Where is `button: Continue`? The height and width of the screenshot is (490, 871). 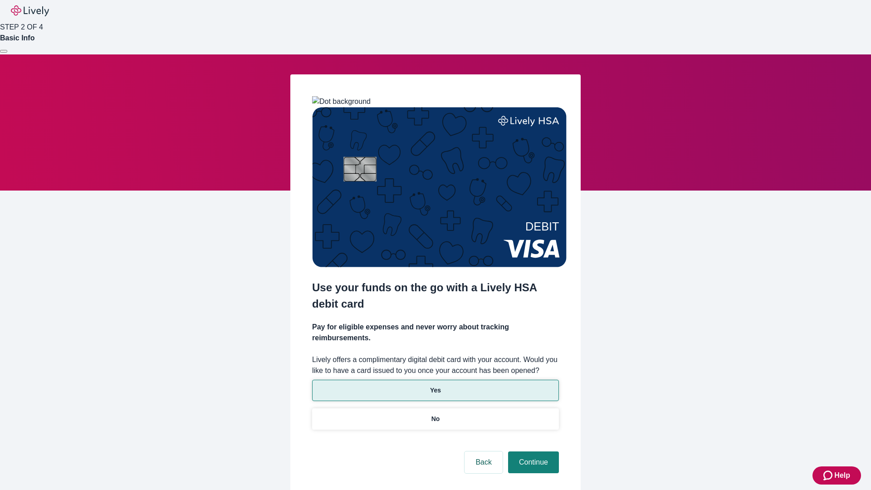 button: Continue is located at coordinates (533, 462).